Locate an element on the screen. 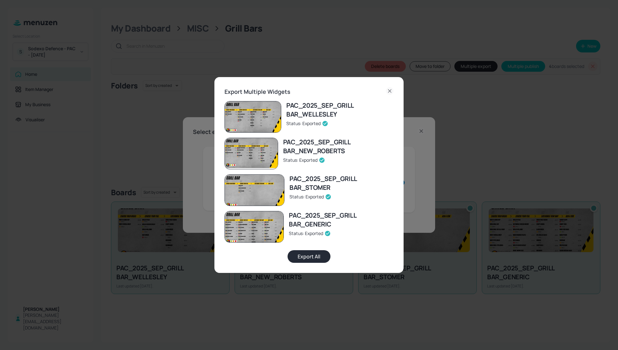  div: PAC_2025_SEP_GRILL BAR_STOMER is located at coordinates (342, 183).